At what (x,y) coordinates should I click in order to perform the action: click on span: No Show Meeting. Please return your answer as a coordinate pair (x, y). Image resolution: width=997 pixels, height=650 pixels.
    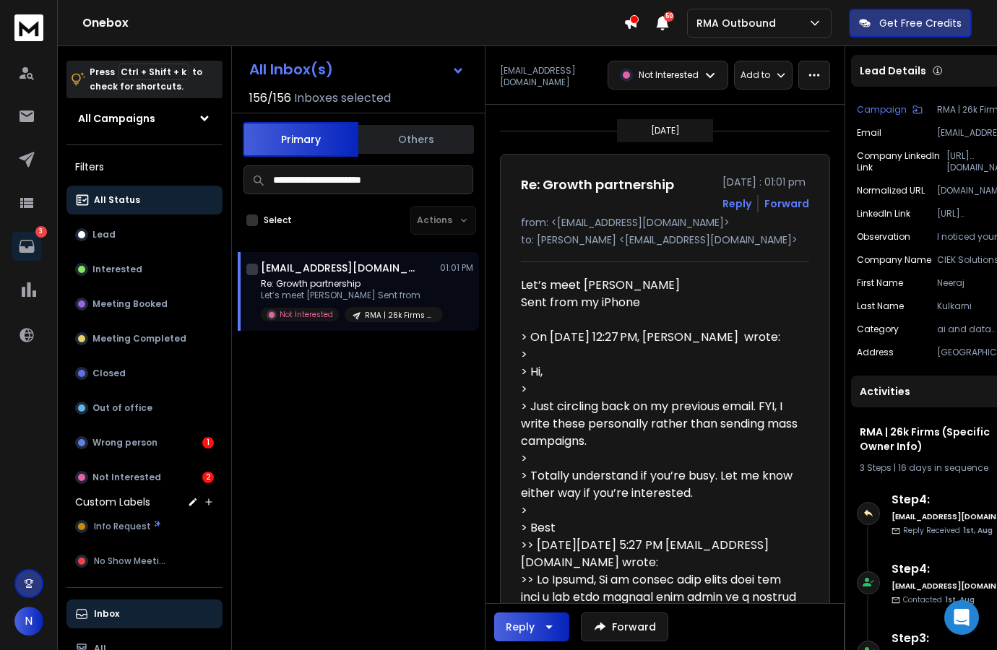
    Looking at the image, I should click on (131, 561).